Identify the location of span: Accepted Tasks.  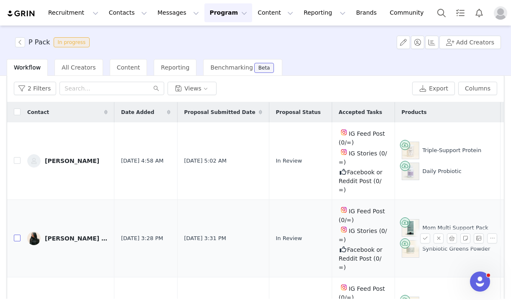
(360, 112).